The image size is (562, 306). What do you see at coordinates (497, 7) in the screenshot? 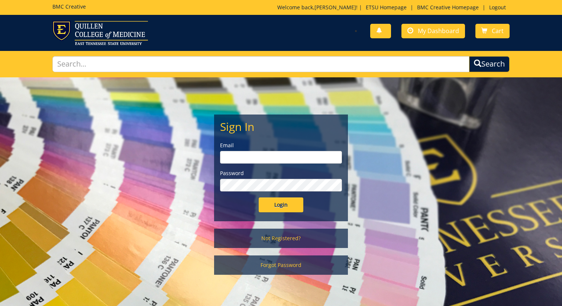
I see `a: Logout` at bounding box center [497, 7].